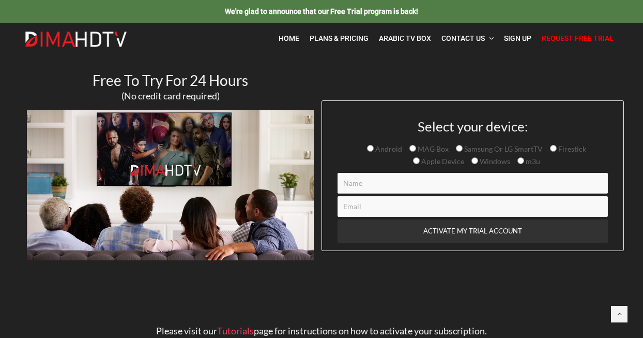 The width and height of the screenshot is (643, 338). What do you see at coordinates (322, 11) in the screenshot?
I see `span: We're glad to announce that our Free Trial program is back!` at bounding box center [322, 11].